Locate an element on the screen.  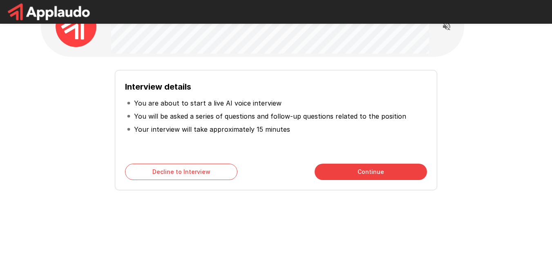
b: Interview details is located at coordinates (158, 87).